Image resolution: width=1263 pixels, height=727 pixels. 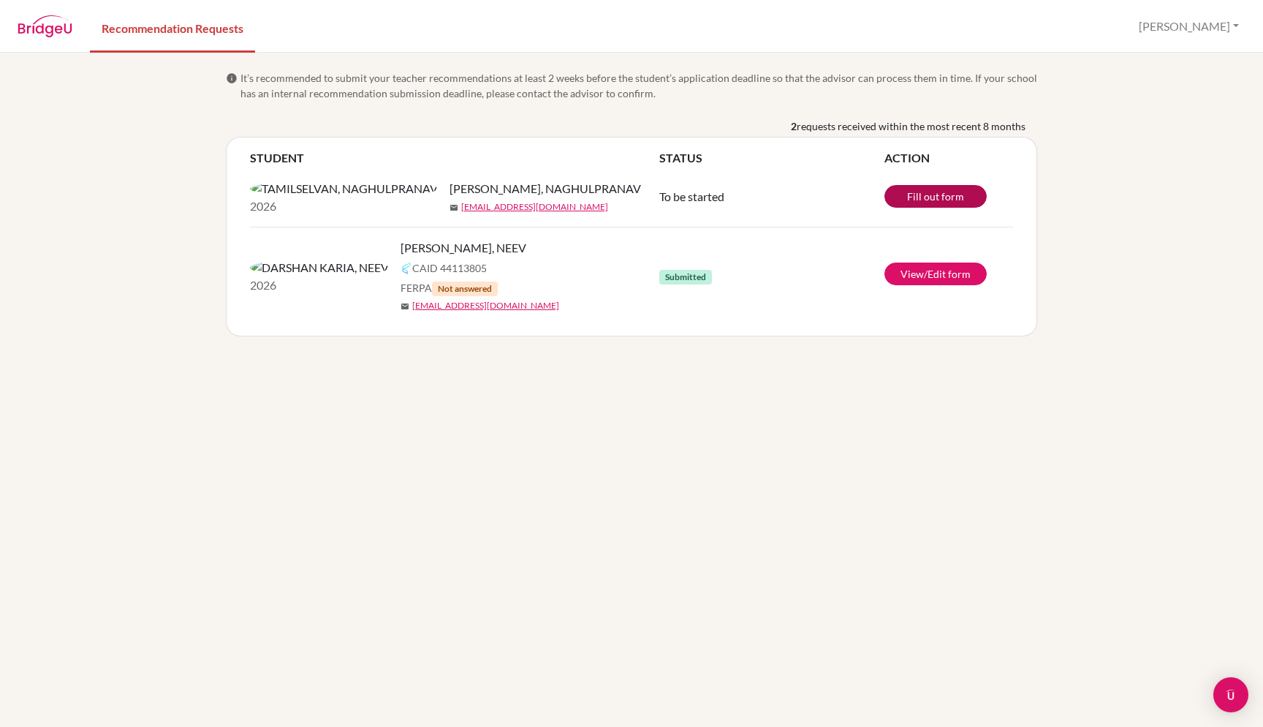 I want to click on a: View/Edit form, so click(x=936, y=273).